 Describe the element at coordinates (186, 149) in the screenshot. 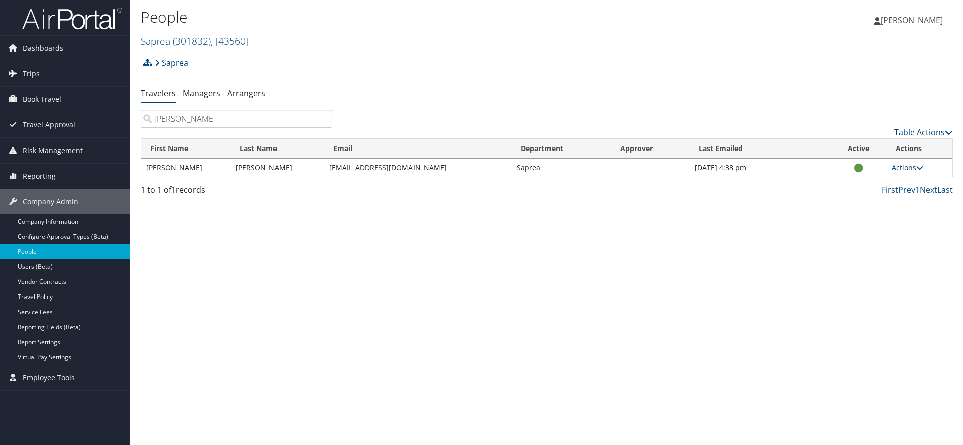

I see `th: First Name: activate to sort column ascending` at that location.